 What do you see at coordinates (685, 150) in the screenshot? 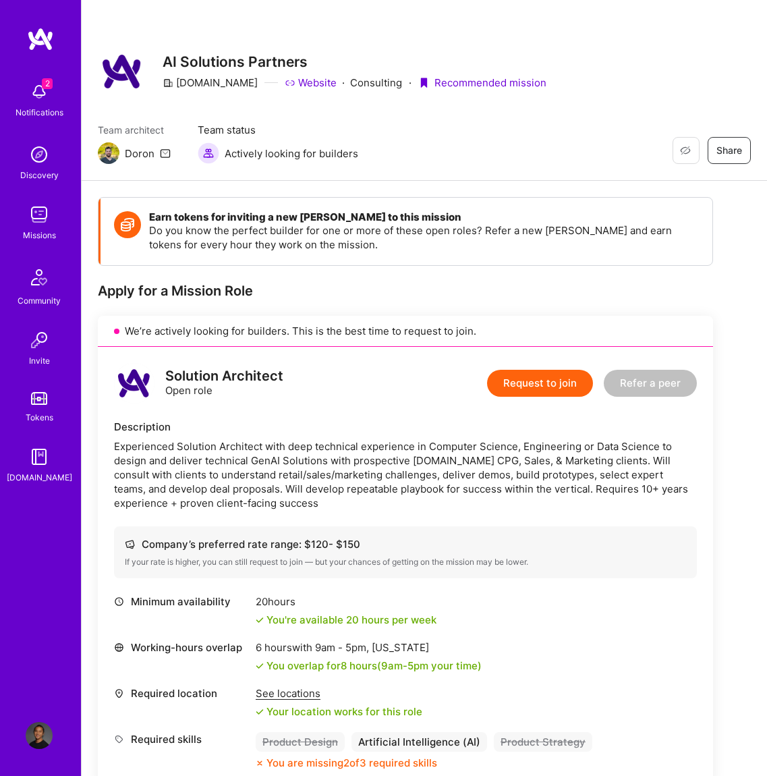
I see `i: icon EyeClosed` at bounding box center [685, 150].